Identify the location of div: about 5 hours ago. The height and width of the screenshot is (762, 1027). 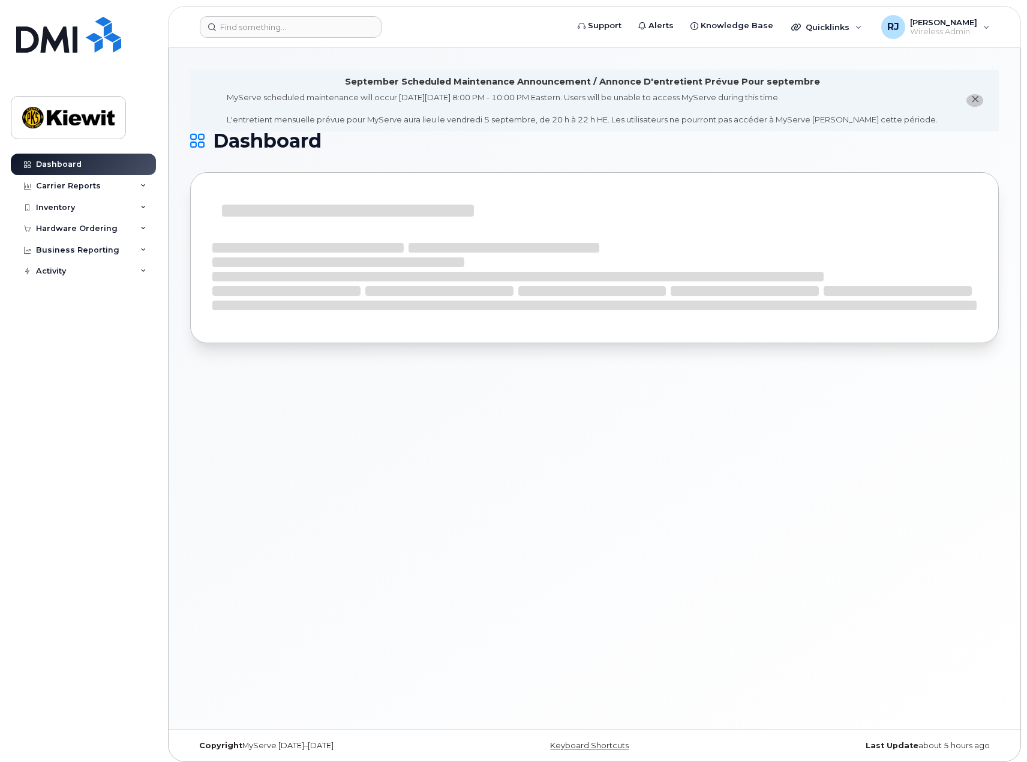
(864, 746).